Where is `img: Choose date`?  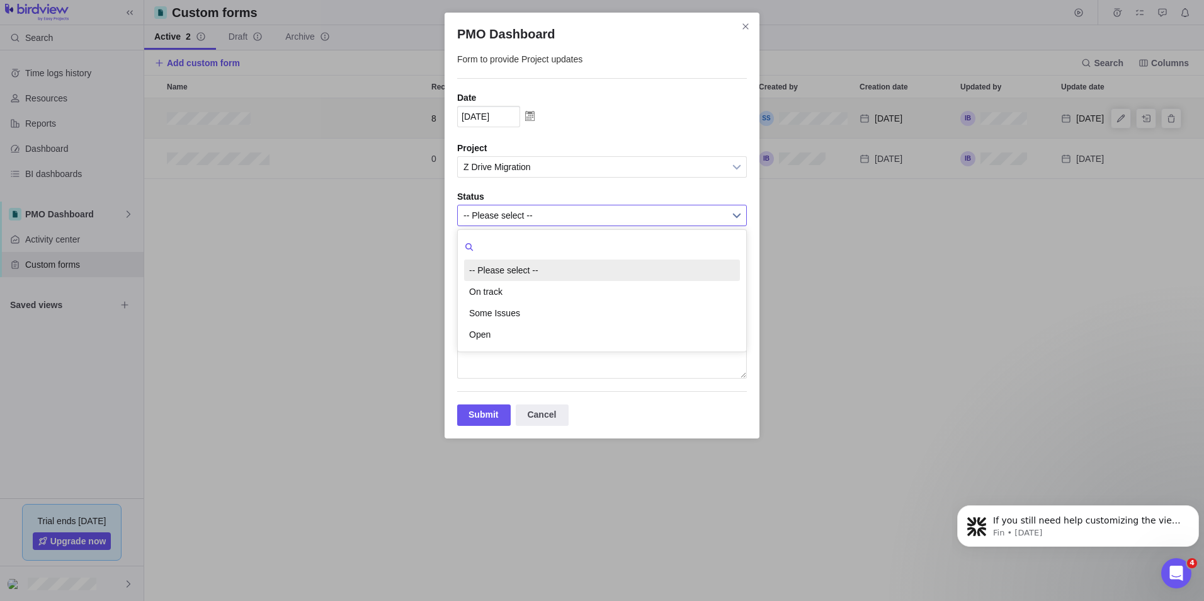 img: Choose date is located at coordinates (529, 116).